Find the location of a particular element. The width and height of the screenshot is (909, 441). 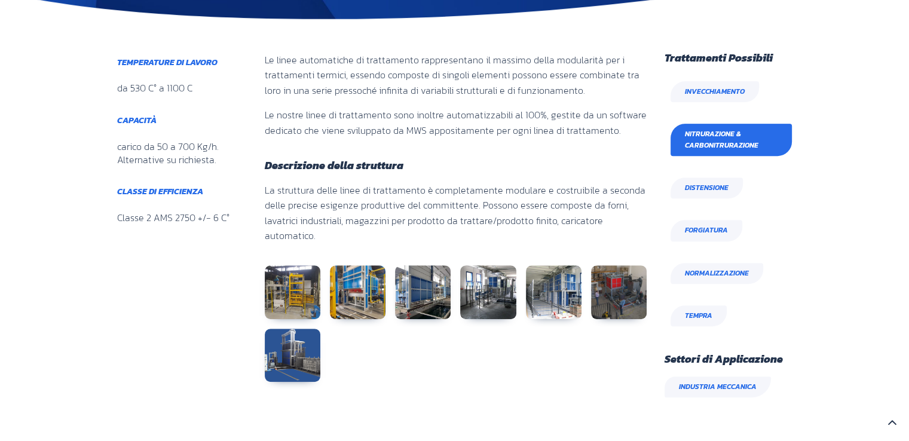

h6: Temperature di lavoro is located at coordinates (176, 63).